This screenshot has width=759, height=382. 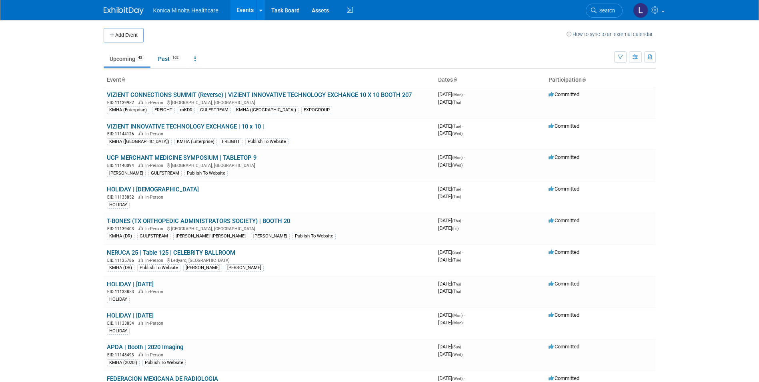 I want to click on a: VIZIENT INNOVATIVE TECHNOLOGY EXCHANGE | 10 x 10 |, so click(x=185, y=126).